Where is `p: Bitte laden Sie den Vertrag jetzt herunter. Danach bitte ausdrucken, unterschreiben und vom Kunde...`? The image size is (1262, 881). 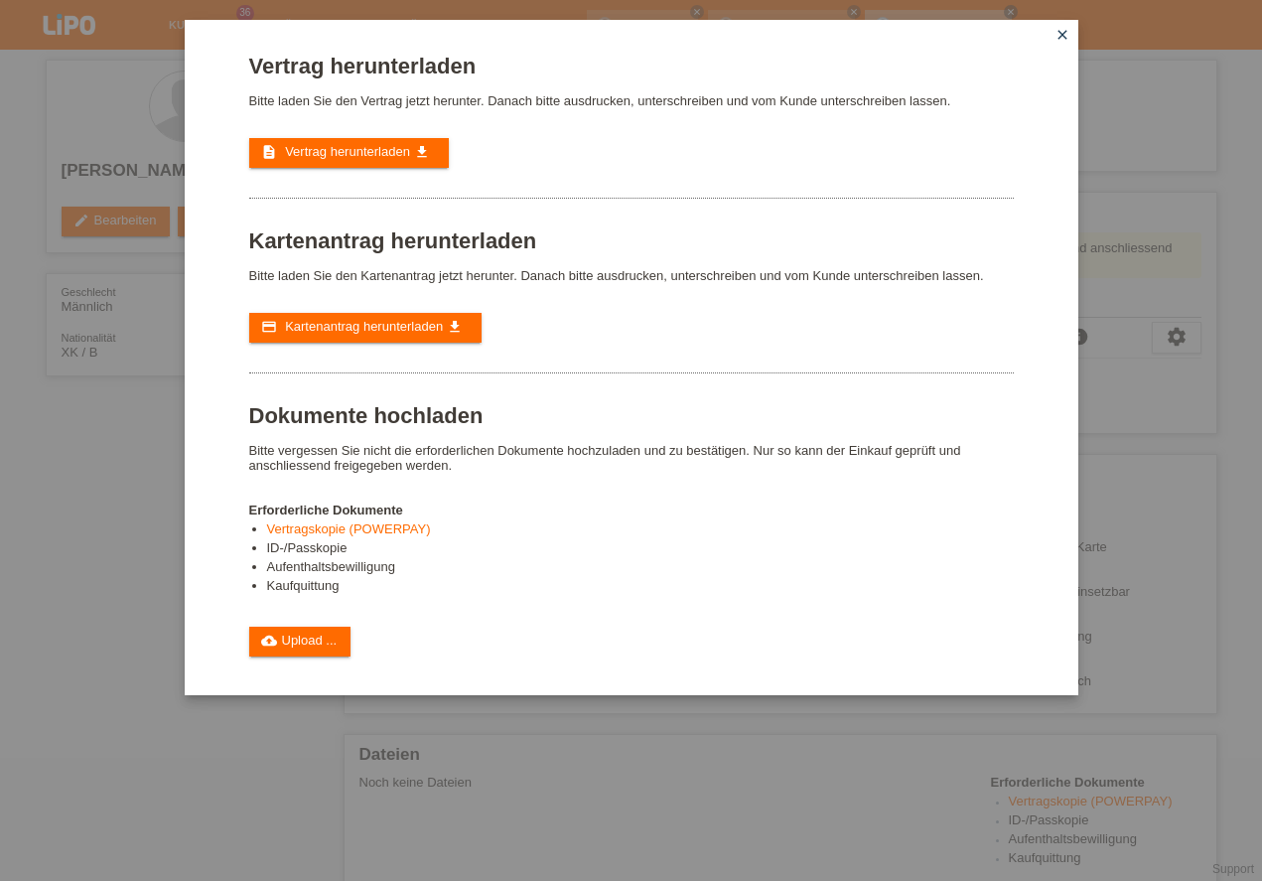 p: Bitte laden Sie den Vertrag jetzt herunter. Danach bitte ausdrucken, unterschreiben und vom Kunde... is located at coordinates (631, 100).